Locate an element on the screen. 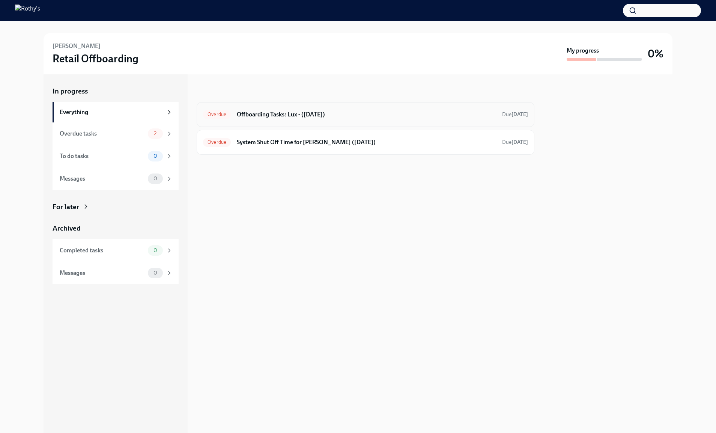 The width and height of the screenshot is (716, 433). span: September 24th, 2025 09:00 is located at coordinates (515, 114).